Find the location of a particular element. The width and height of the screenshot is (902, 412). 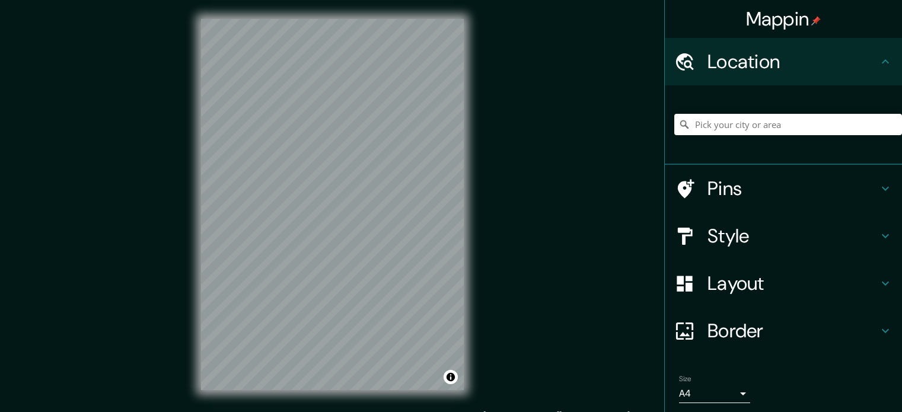

h4: Border is located at coordinates (793, 331).